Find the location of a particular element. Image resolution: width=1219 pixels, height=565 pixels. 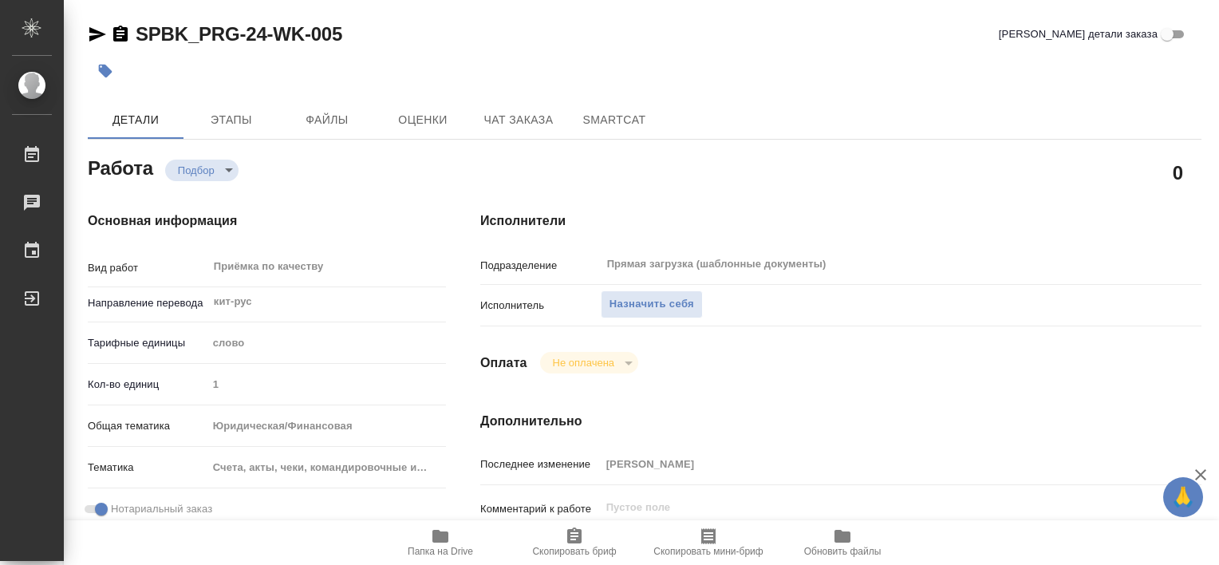

h4: Оплата is located at coordinates (504, 363).